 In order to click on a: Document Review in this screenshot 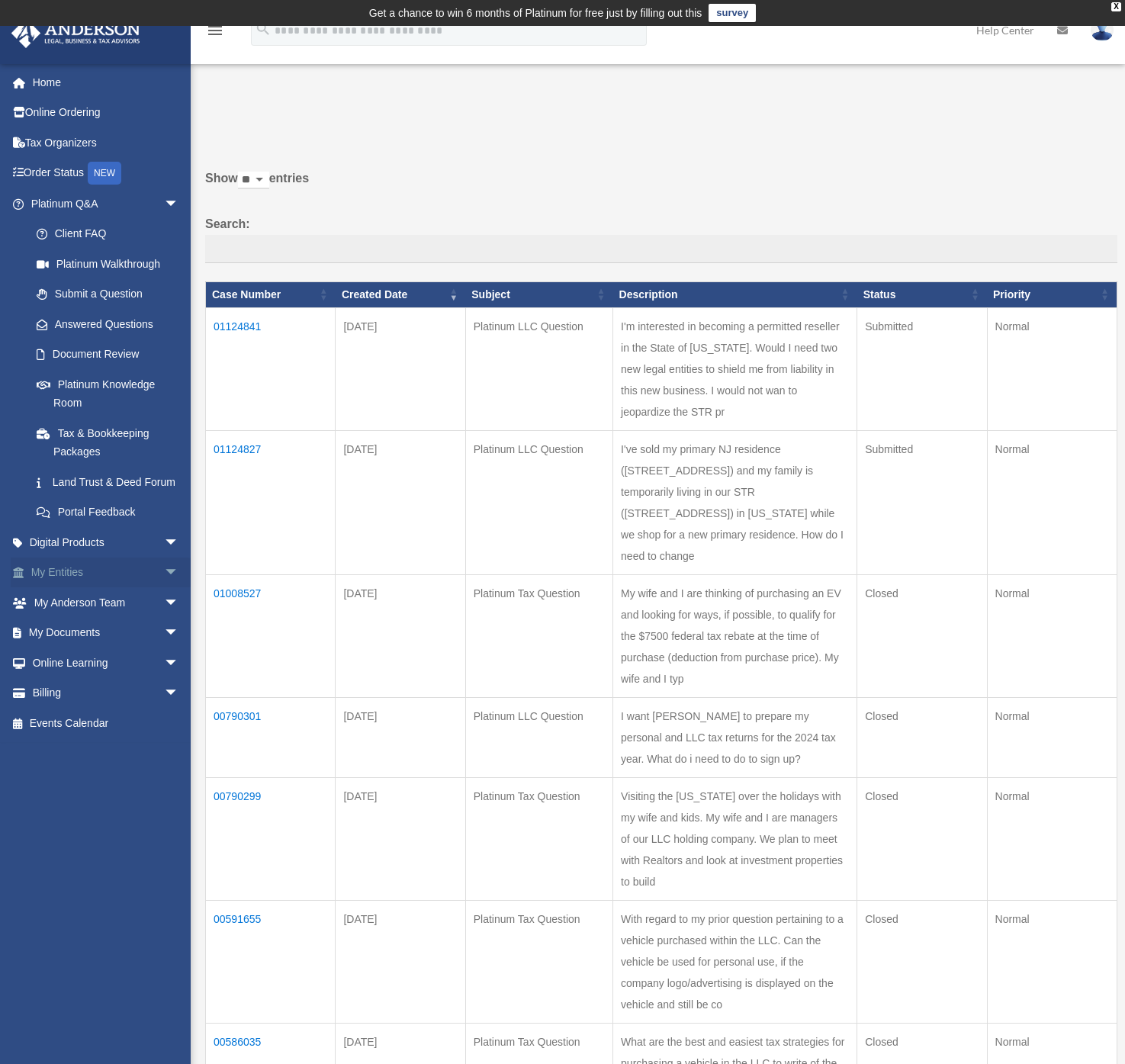, I will do `click(107, 355)`.